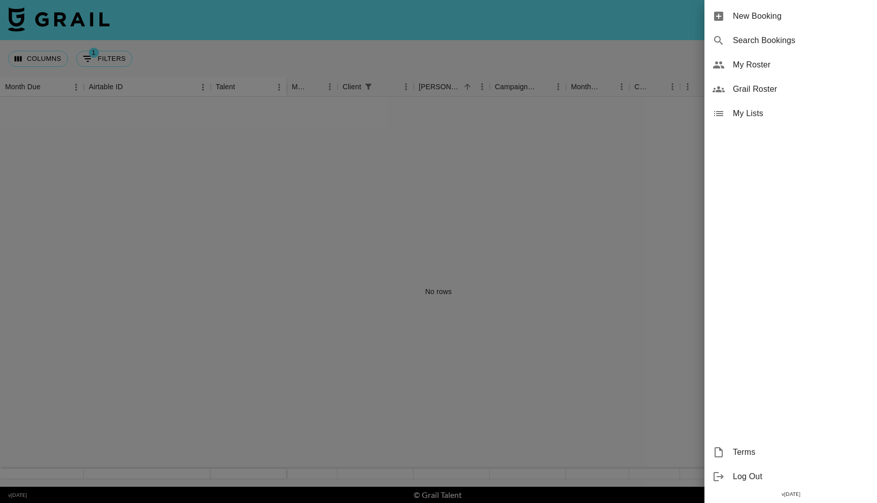 The image size is (877, 503). I want to click on span: Terms, so click(801, 453).